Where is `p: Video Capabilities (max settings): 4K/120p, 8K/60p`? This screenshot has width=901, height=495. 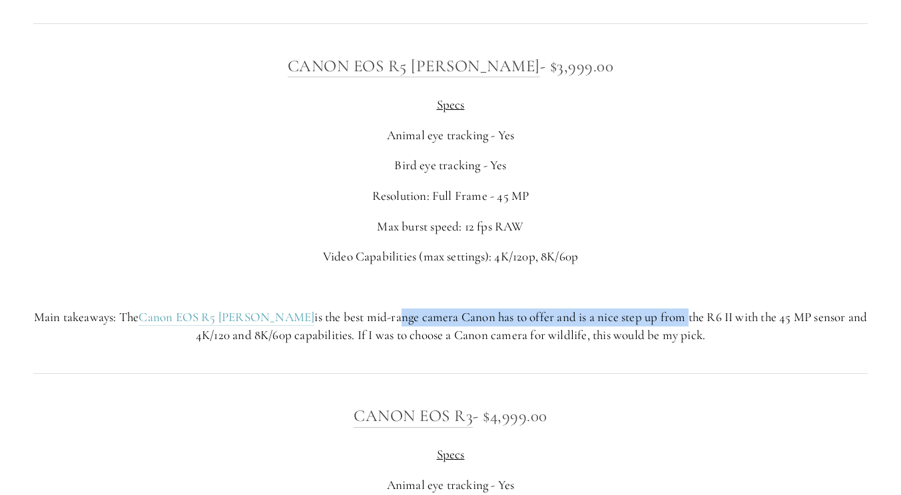 p: Video Capabilities (max settings): 4K/120p, 8K/60p is located at coordinates (450, 256).